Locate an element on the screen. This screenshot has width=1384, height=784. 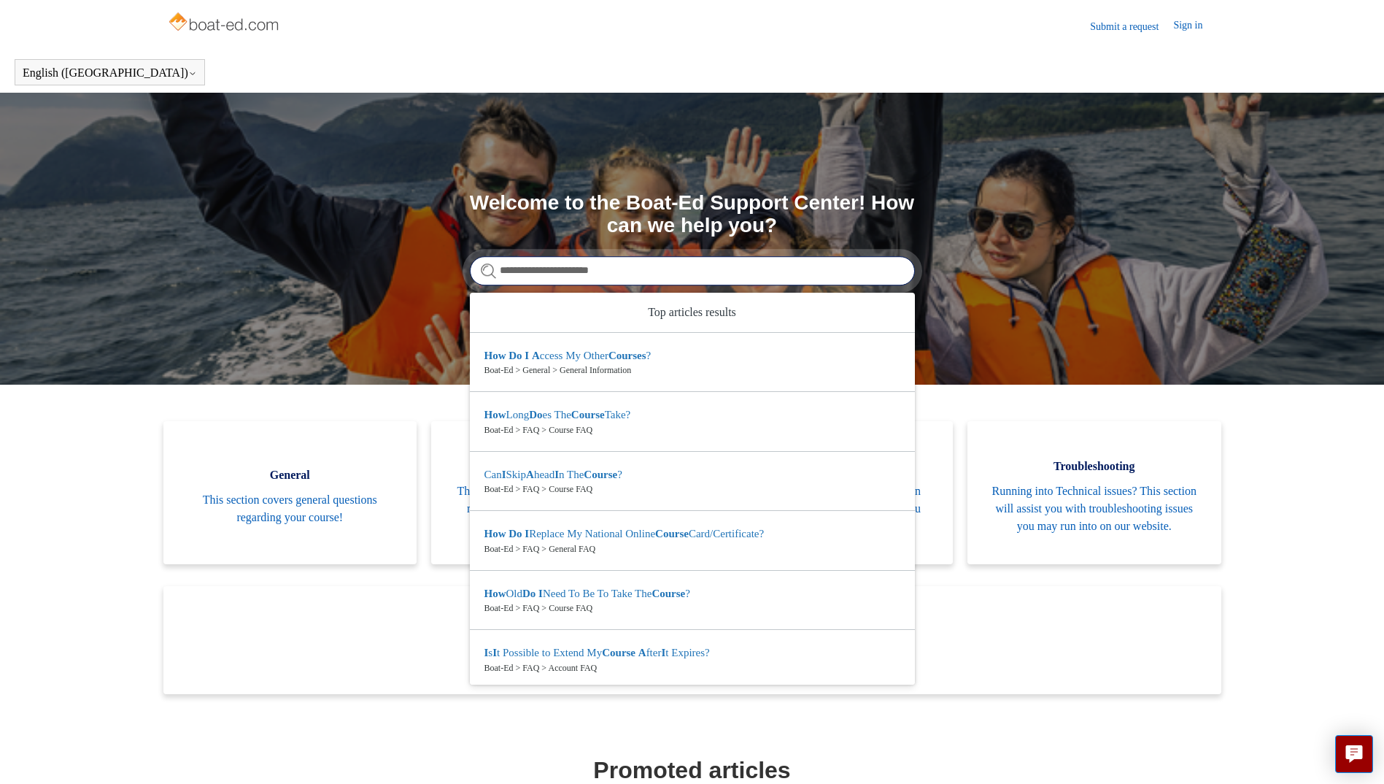
span: Here you will find state contact information and how to replace your card. is located at coordinates (692, 656).